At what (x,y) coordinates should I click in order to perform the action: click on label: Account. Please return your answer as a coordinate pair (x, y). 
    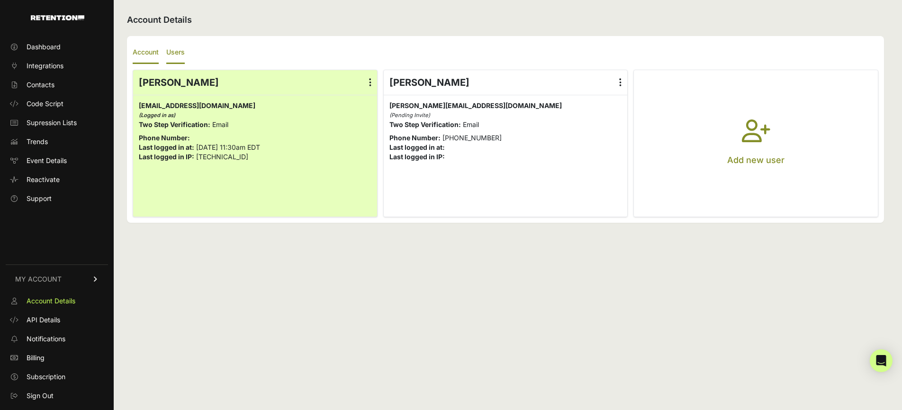
    Looking at the image, I should click on (146, 53).